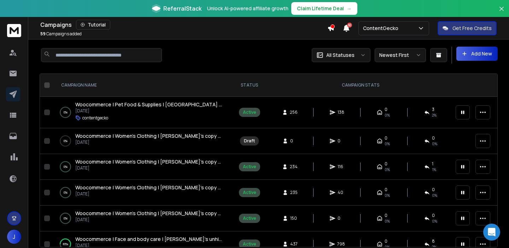 Image resolution: width=509 pixels, height=248 pixels. Describe the element at coordinates (434, 170) in the screenshot. I see `span: 1 %` at that location.